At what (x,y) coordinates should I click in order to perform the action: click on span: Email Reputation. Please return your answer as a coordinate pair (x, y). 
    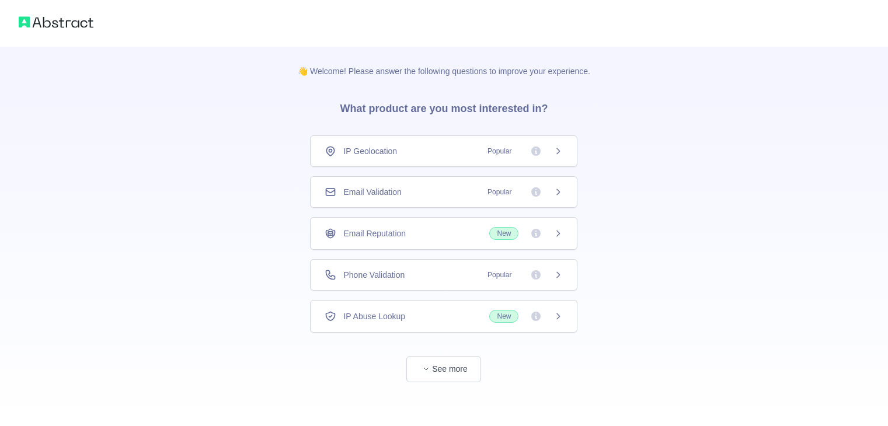
    Looking at the image, I should click on (374, 233).